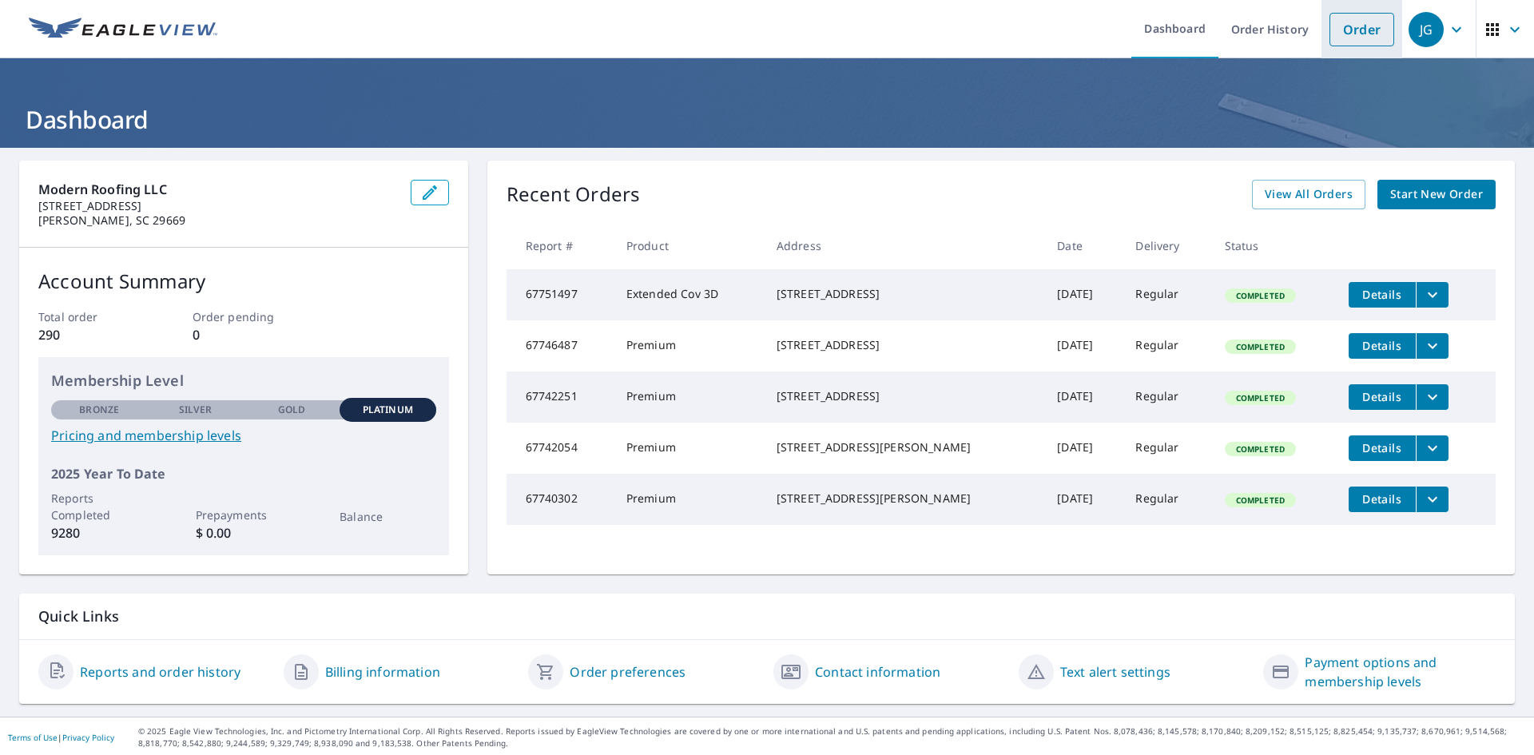 Image resolution: width=1534 pixels, height=755 pixels. What do you see at coordinates (1308, 194) in the screenshot?
I see `a: View All Orders` at bounding box center [1308, 194].